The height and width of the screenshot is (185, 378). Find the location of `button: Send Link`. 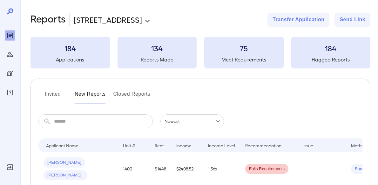

button: Send Link is located at coordinates (352, 20).